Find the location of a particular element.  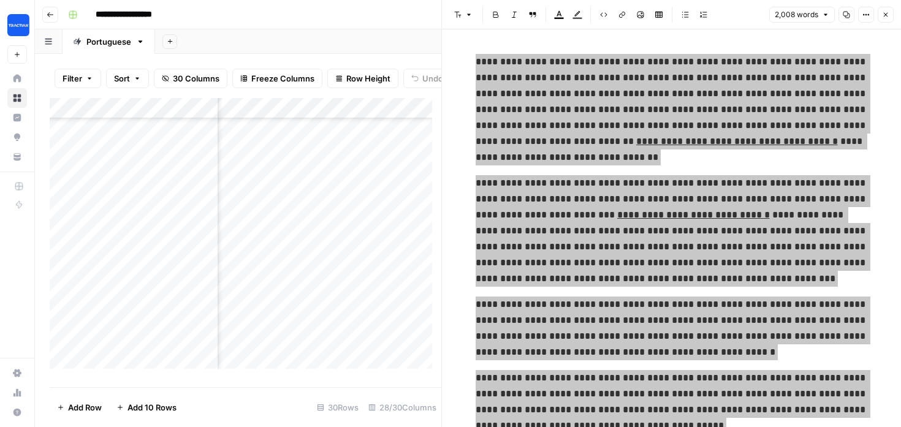

a: Your Data is located at coordinates (17, 157).